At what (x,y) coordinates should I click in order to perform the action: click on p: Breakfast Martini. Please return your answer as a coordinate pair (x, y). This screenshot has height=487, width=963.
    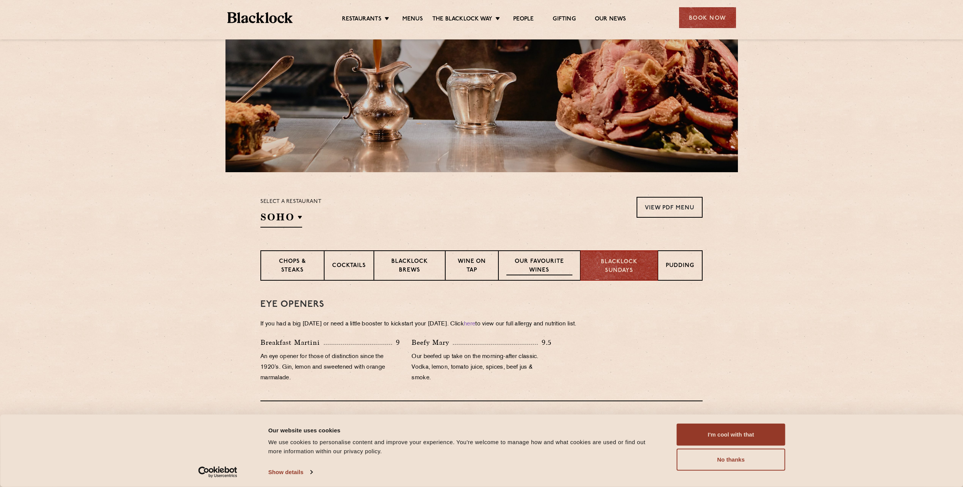
    Looking at the image, I should click on (292, 343).